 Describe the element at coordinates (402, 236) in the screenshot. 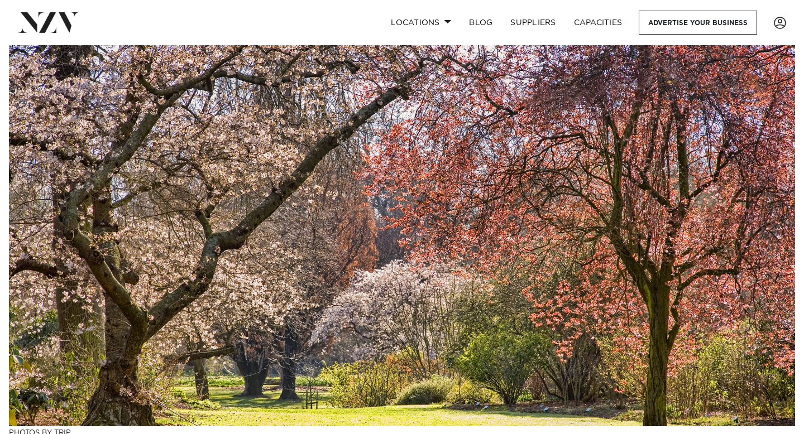

I see `img: The Top Christchurch Garden Venues` at that location.